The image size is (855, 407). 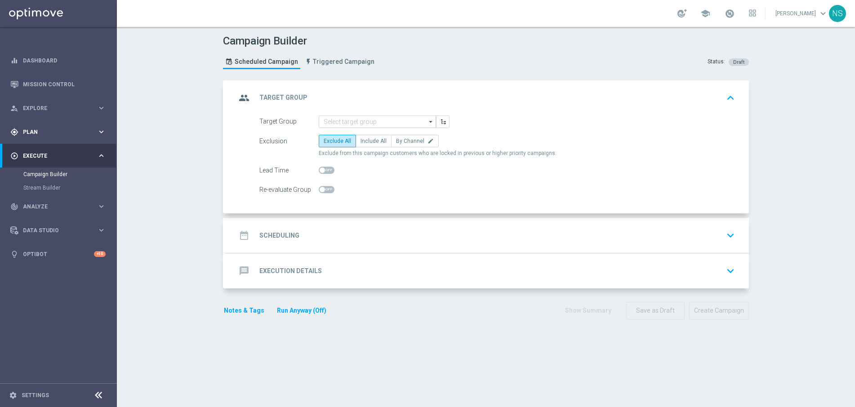 What do you see at coordinates (58, 254) in the screenshot?
I see `button: lightbulb Optibot +10` at bounding box center [58, 254].